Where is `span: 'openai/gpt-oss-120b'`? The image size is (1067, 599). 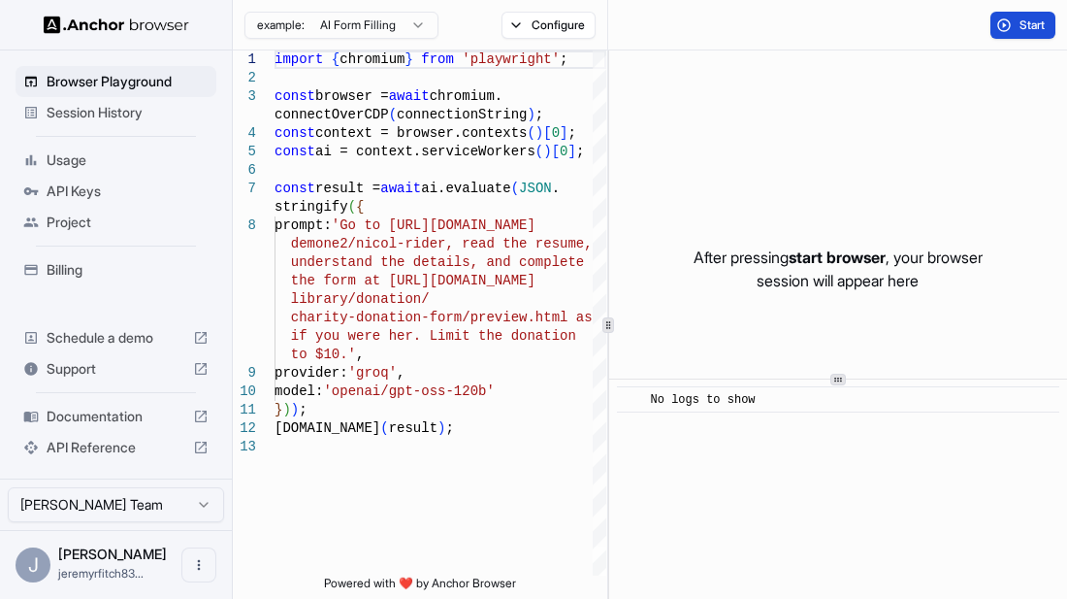
span: 'openai/gpt-oss-120b' is located at coordinates (408, 391).